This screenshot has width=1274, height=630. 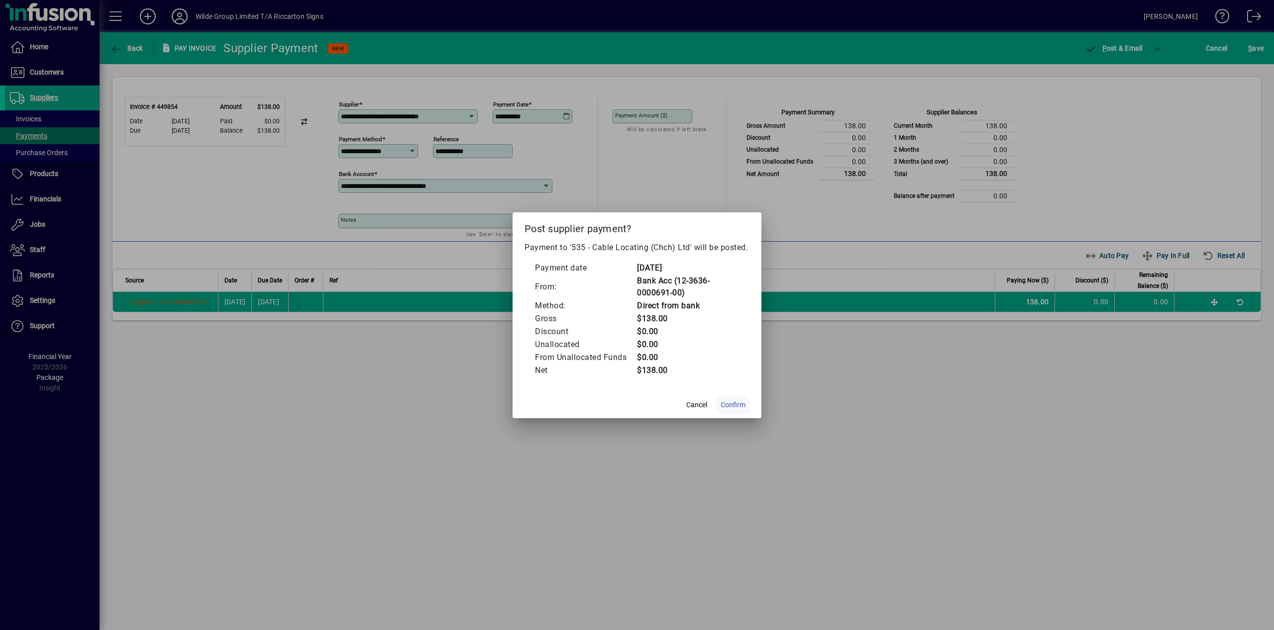 I want to click on td: Unallocated, so click(x=585, y=345).